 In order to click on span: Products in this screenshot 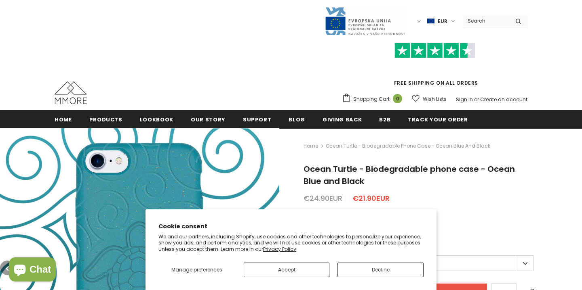, I will do `click(106, 120)`.